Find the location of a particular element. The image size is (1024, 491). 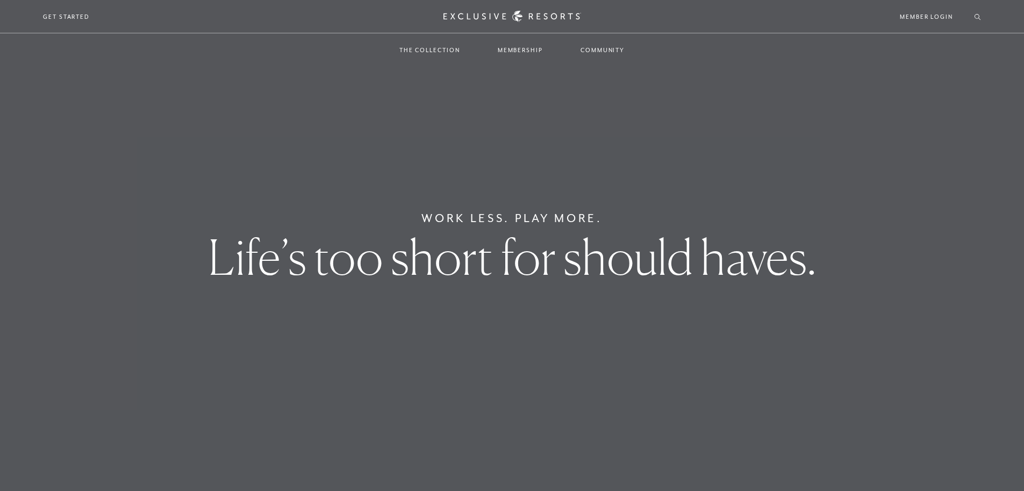

a: Member Login is located at coordinates (926, 17).